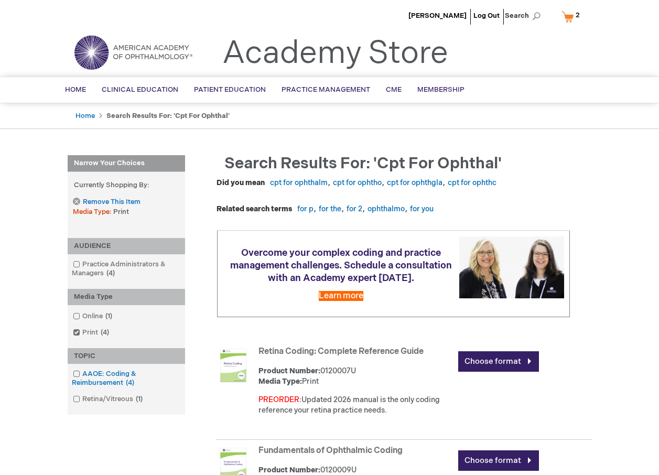 The width and height of the screenshot is (659, 475). I want to click on img: Retina Coding: Complete Reference Guide, so click(233, 366).